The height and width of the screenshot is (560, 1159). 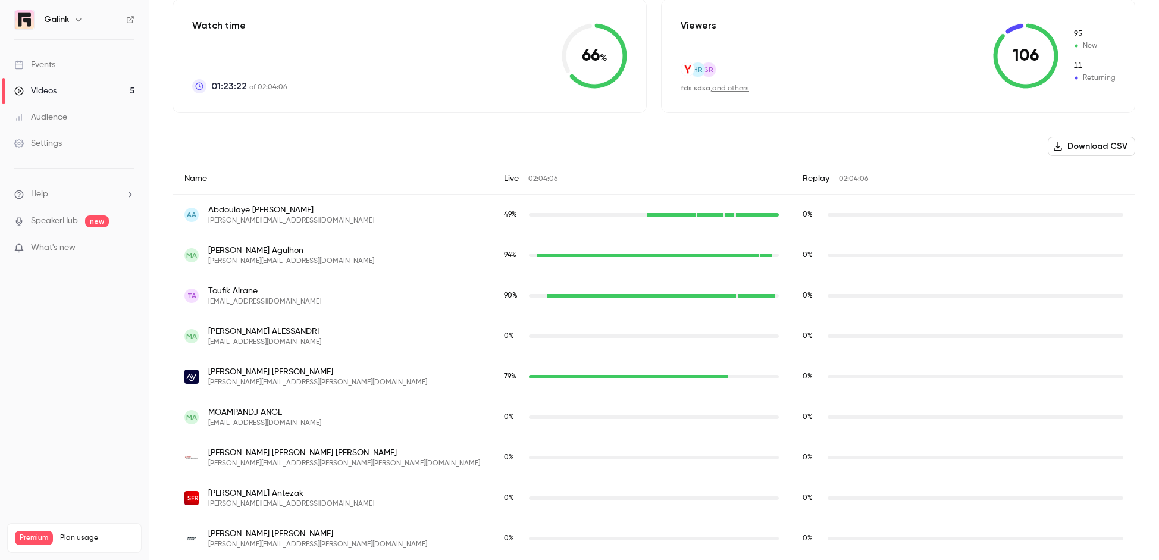 What do you see at coordinates (239, 26) in the screenshot?
I see `p: Watch time` at bounding box center [239, 26].